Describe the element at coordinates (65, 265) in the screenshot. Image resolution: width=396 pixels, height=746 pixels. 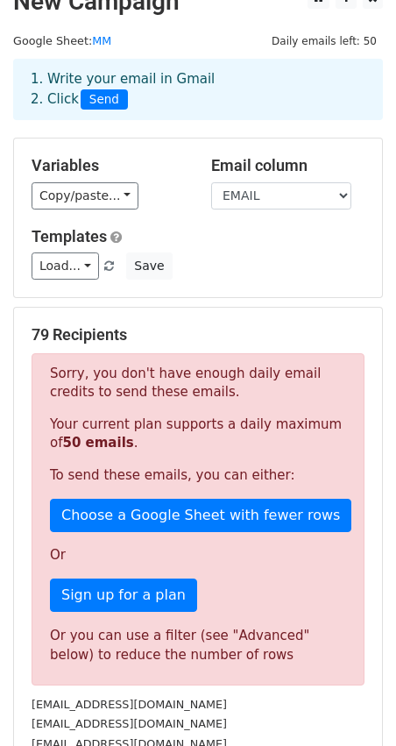
I see `a: Load...` at that location.